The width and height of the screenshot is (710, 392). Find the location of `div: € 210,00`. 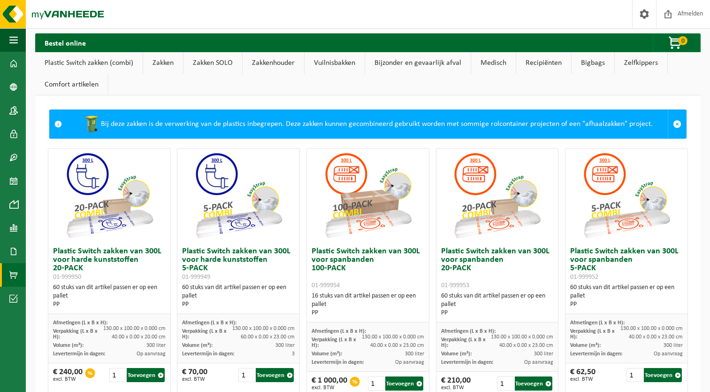

div: € 210,00 is located at coordinates (456, 383).